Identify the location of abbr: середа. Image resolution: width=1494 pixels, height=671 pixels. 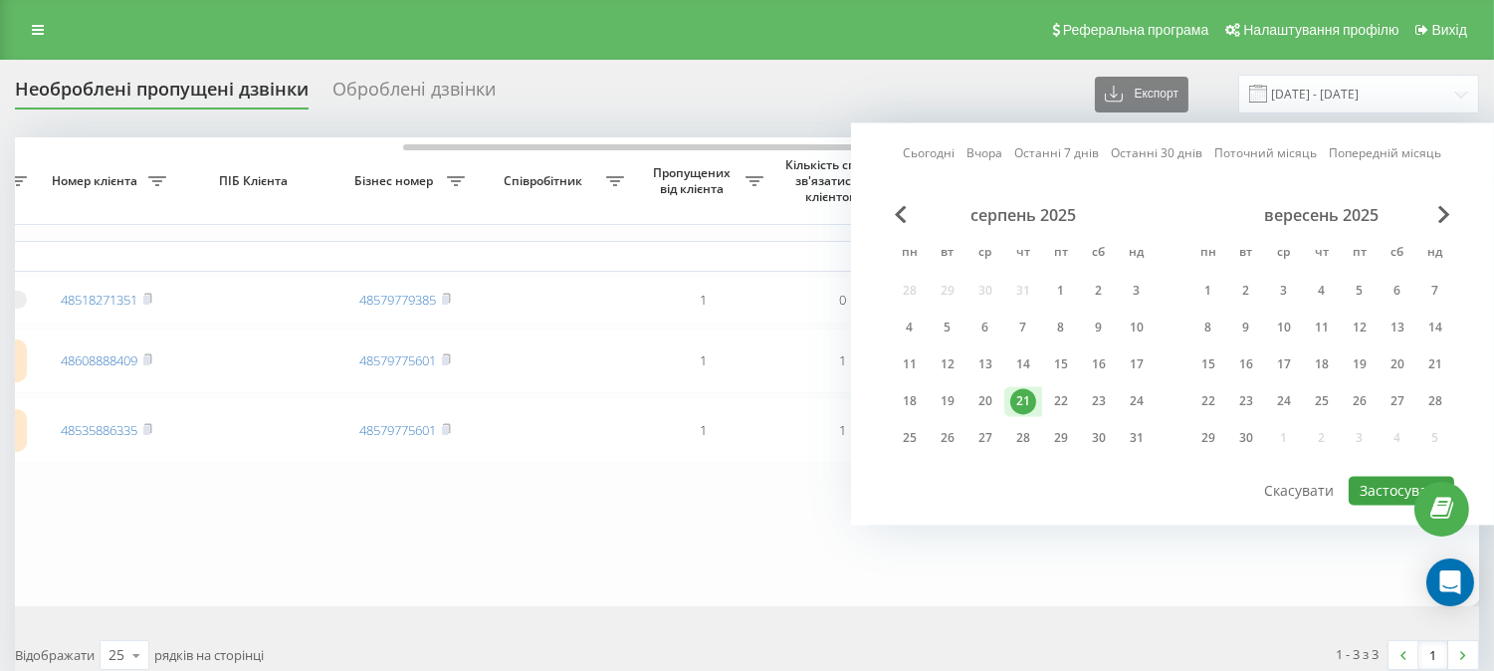
(1284, 254).